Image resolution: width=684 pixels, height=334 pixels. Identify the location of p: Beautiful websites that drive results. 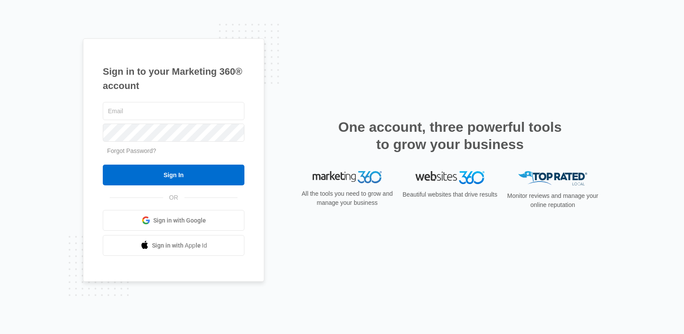
(450, 194).